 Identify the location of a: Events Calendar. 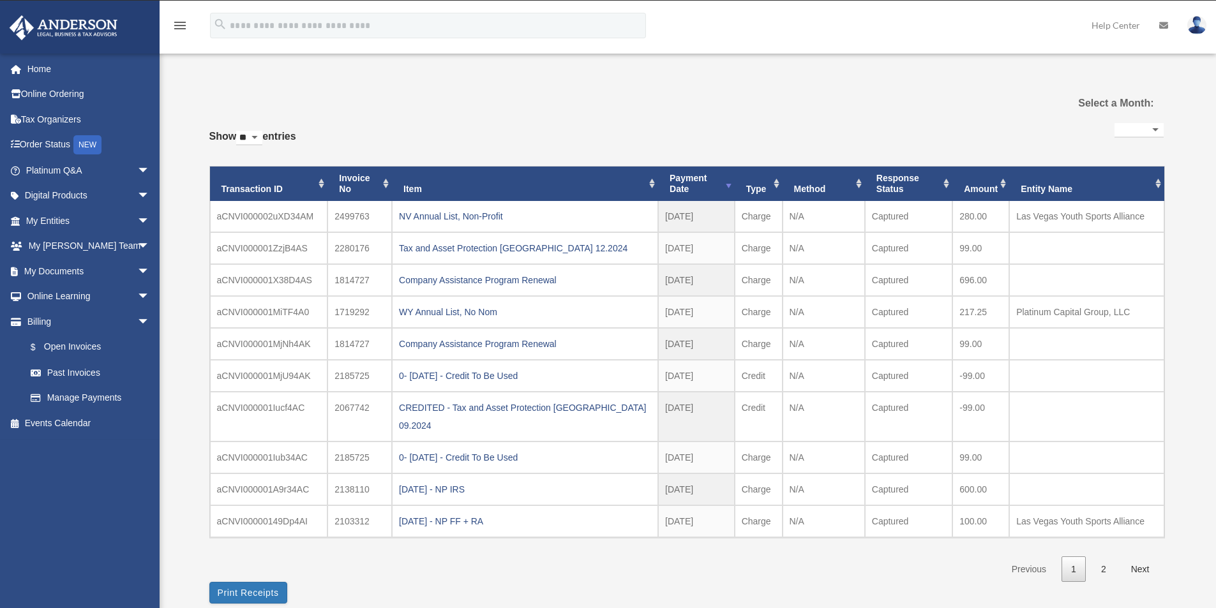
(89, 423).